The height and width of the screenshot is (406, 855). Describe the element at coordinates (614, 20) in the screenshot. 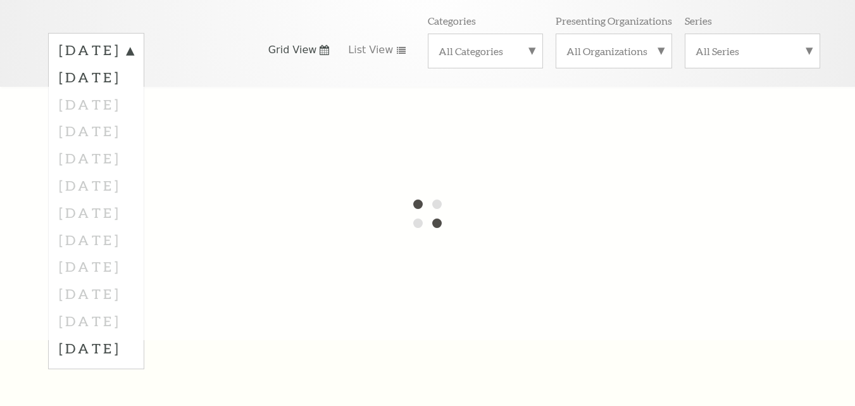

I see `p: Presenting Organizations` at that location.